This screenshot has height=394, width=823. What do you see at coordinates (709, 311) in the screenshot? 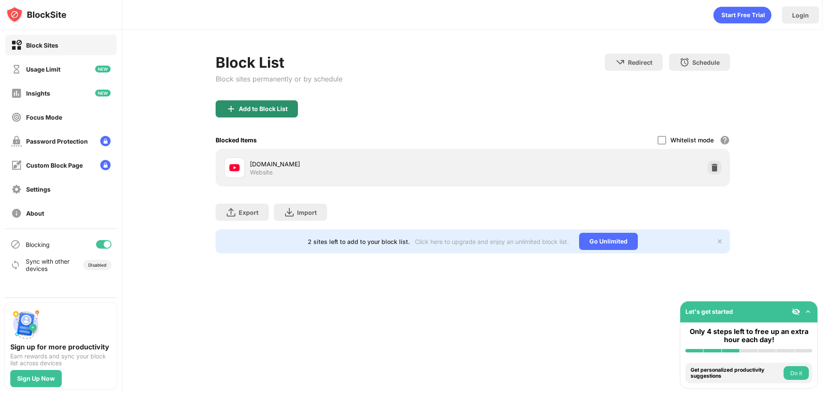
I see `div: Let's get started` at bounding box center [709, 311].